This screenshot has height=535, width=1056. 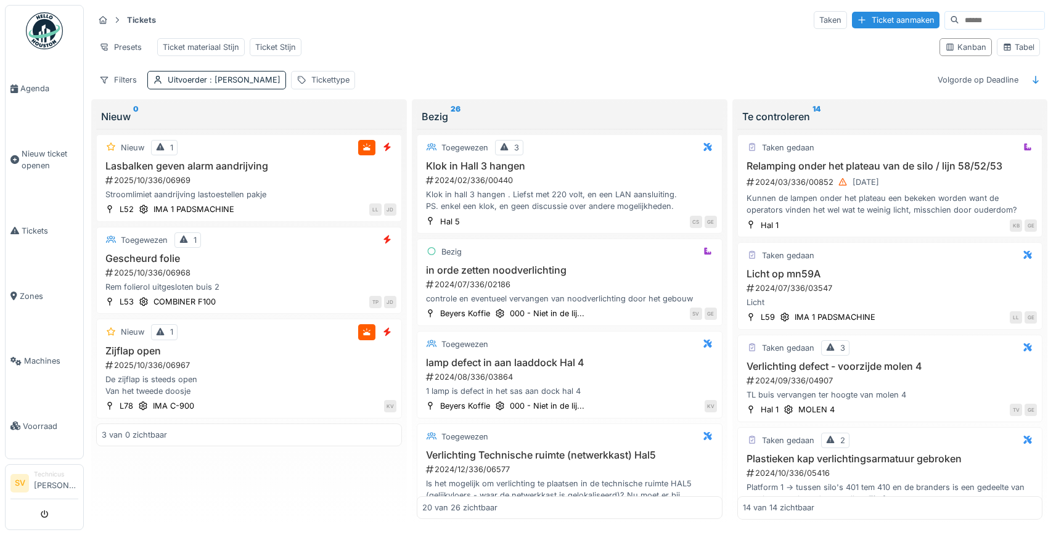 I want to click on div: Stroomlimiet aandrijving lastoestellen pakje, so click(x=249, y=194).